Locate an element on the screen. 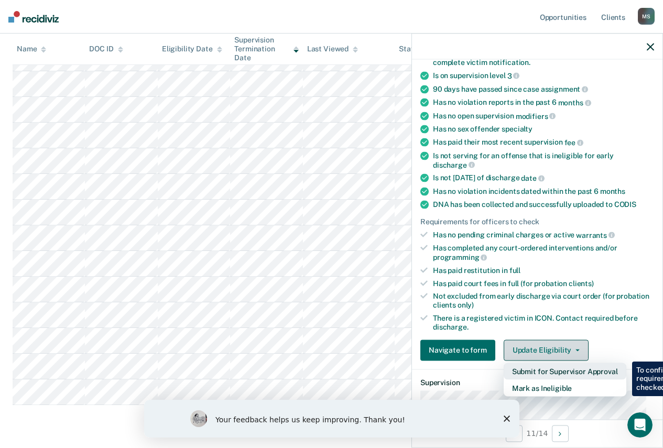 This screenshot has width=663, height=448. div: Has no sex offender is located at coordinates (544, 129).